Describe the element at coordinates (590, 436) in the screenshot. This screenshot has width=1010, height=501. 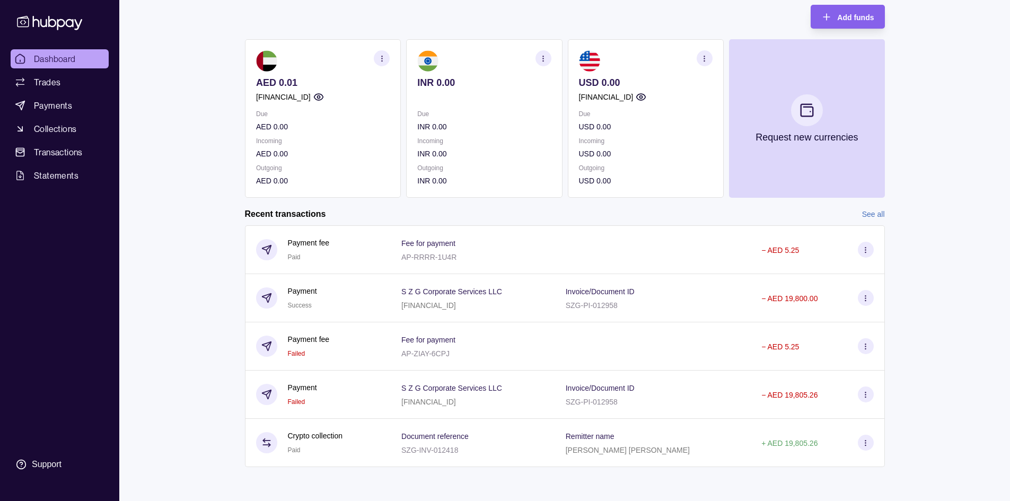
I see `p: Remitter name` at that location.